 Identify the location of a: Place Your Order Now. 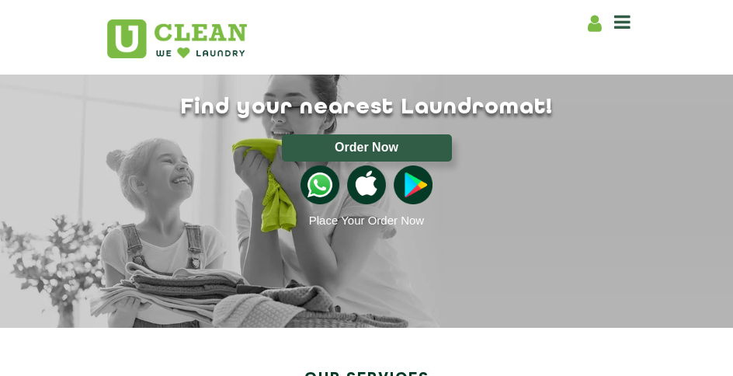
(366, 220).